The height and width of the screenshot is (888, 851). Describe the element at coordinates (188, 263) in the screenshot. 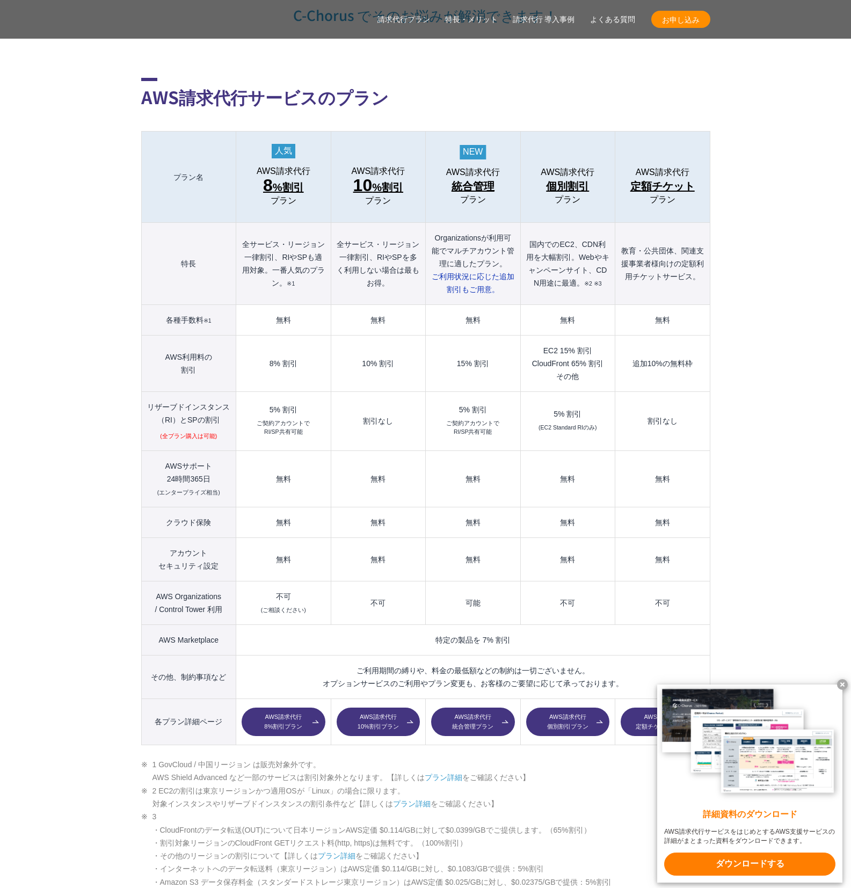

I see `th: 特長` at that location.